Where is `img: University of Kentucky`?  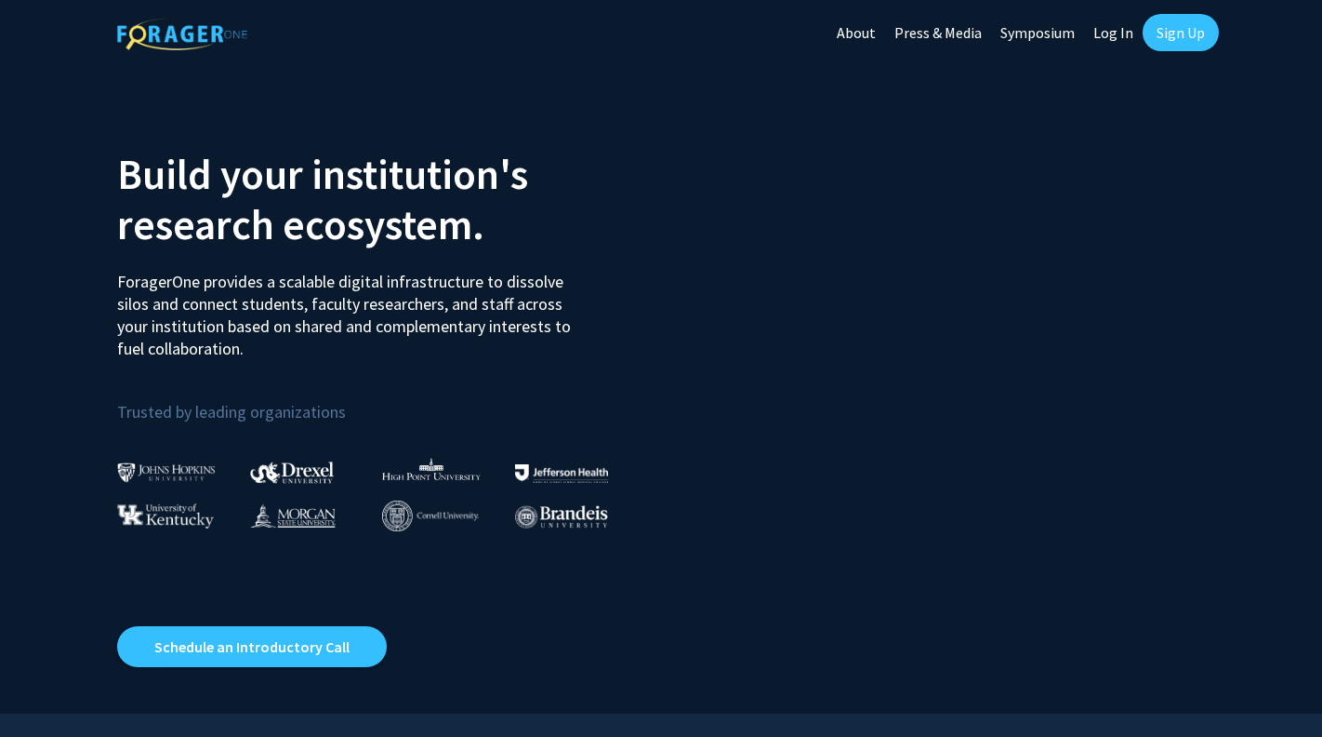 img: University of Kentucky is located at coordinates (166, 515).